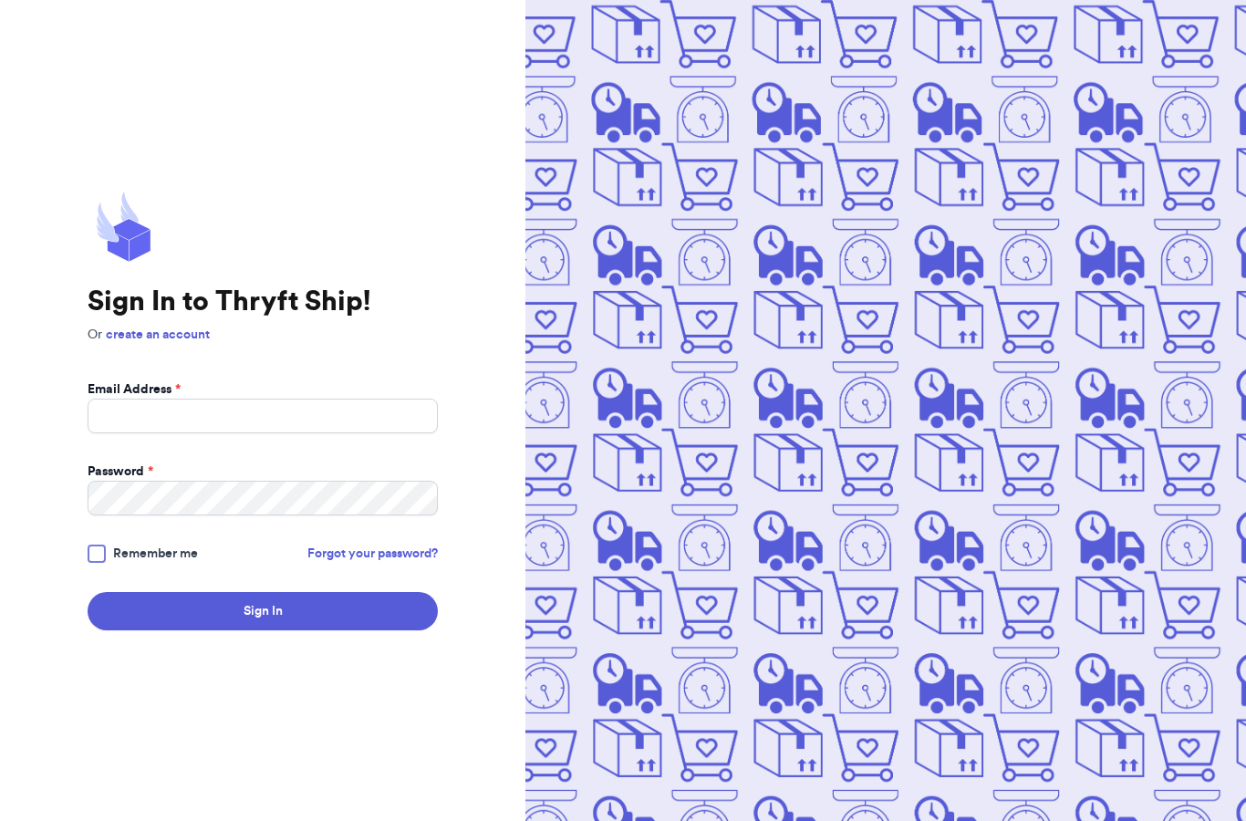 The width and height of the screenshot is (1246, 821). Describe the element at coordinates (120, 472) in the screenshot. I see `label: Password` at that location.